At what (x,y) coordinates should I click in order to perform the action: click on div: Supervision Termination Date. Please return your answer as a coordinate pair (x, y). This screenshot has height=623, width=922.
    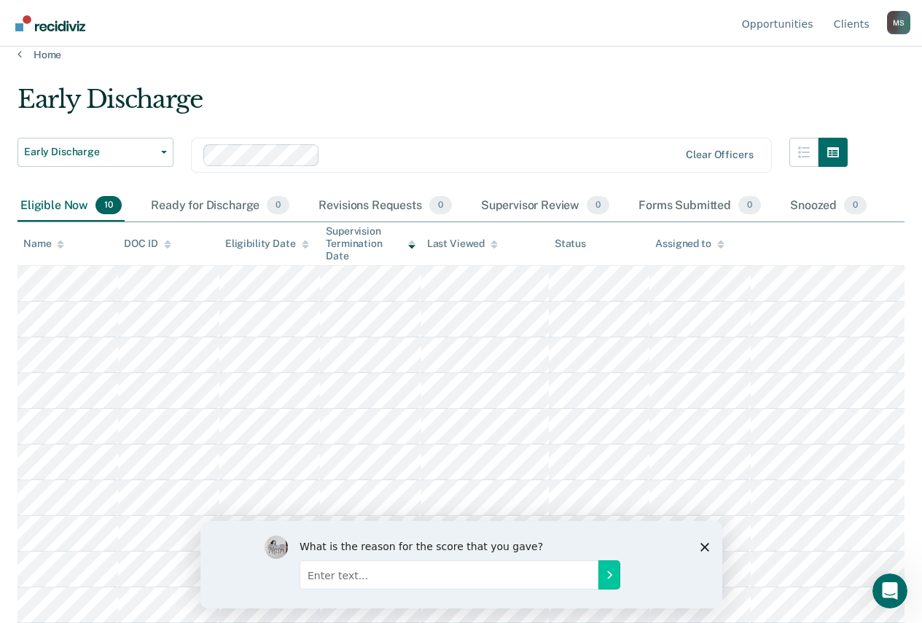
    Looking at the image, I should click on (370, 243).